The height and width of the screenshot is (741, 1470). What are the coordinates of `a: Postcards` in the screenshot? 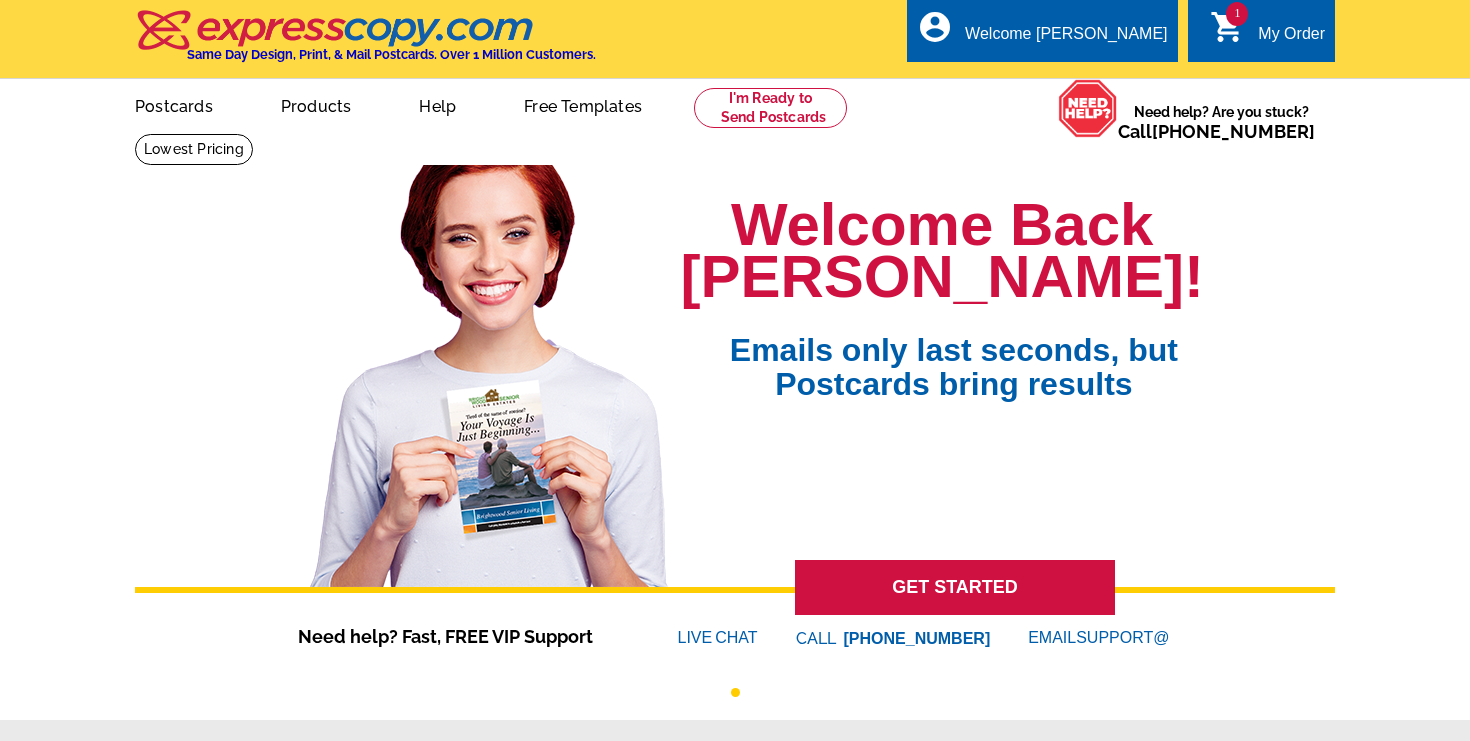 It's located at (174, 104).